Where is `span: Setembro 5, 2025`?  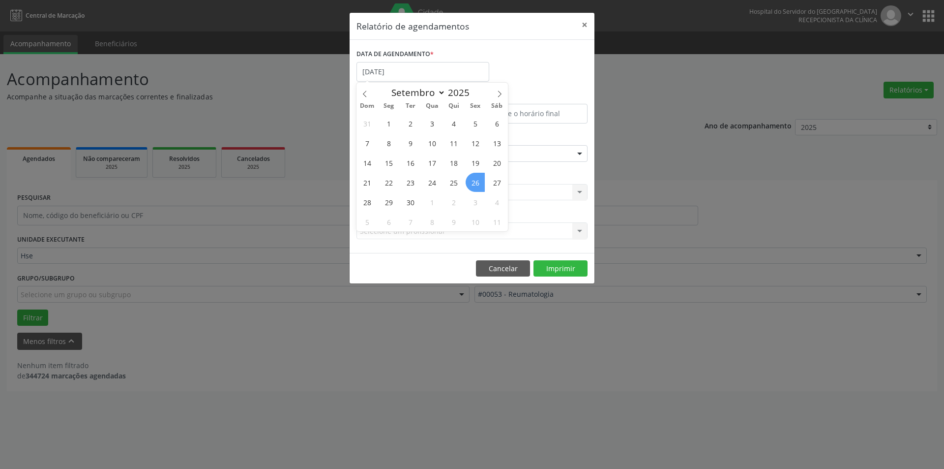 span: Setembro 5, 2025 is located at coordinates (475, 123).